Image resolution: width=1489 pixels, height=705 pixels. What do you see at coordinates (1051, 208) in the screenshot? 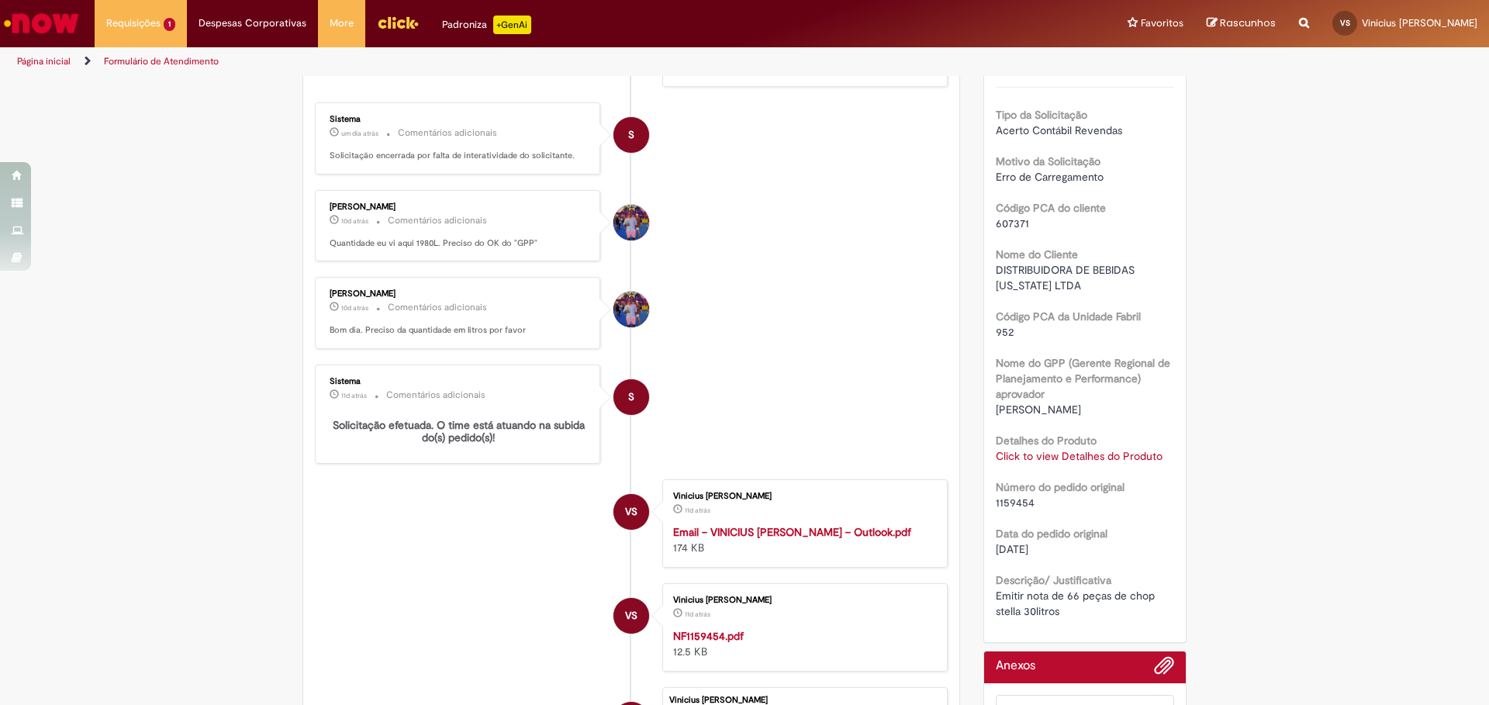
I see `b: Código PCA do cliente` at bounding box center [1051, 208].